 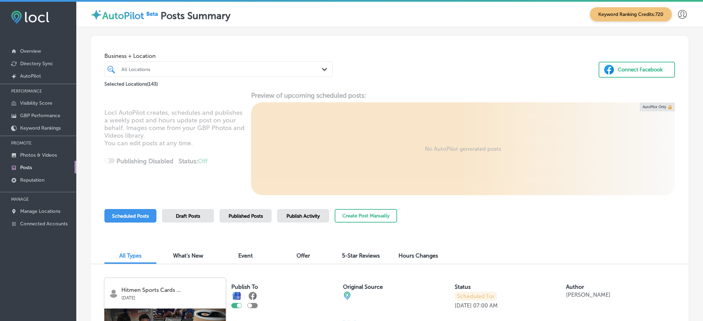 I want to click on p: Selected Locations ( 143 ), so click(x=131, y=82).